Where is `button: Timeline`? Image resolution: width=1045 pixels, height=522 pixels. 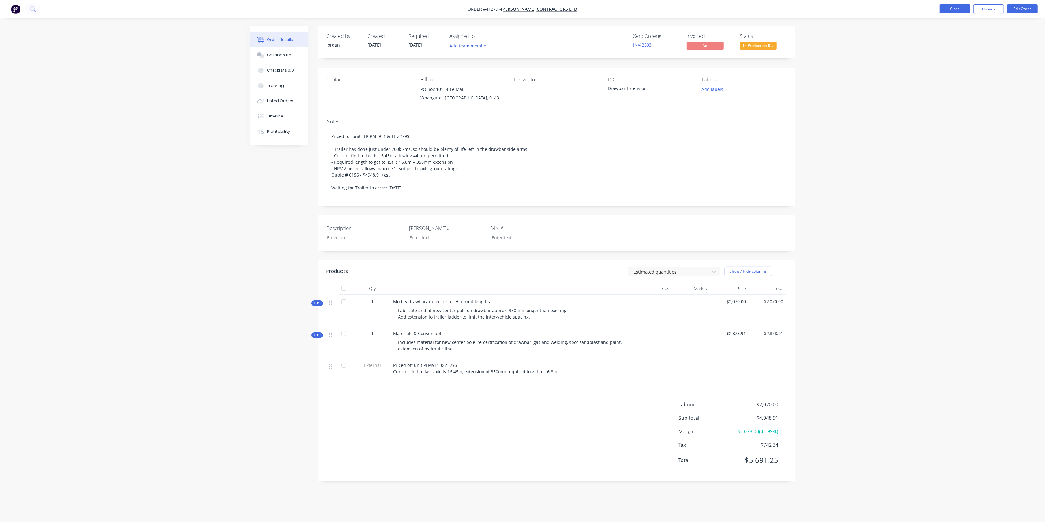 button: Timeline is located at coordinates (279, 116).